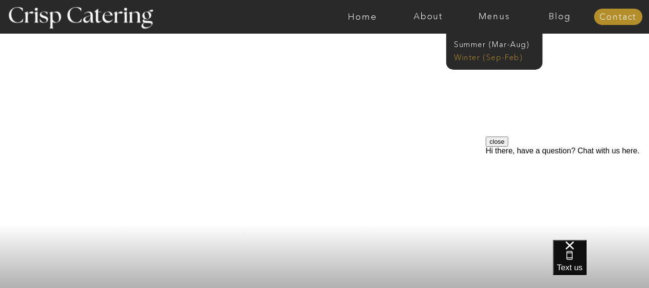 This screenshot has width=649, height=288. I want to click on a: Menus, so click(494, 17).